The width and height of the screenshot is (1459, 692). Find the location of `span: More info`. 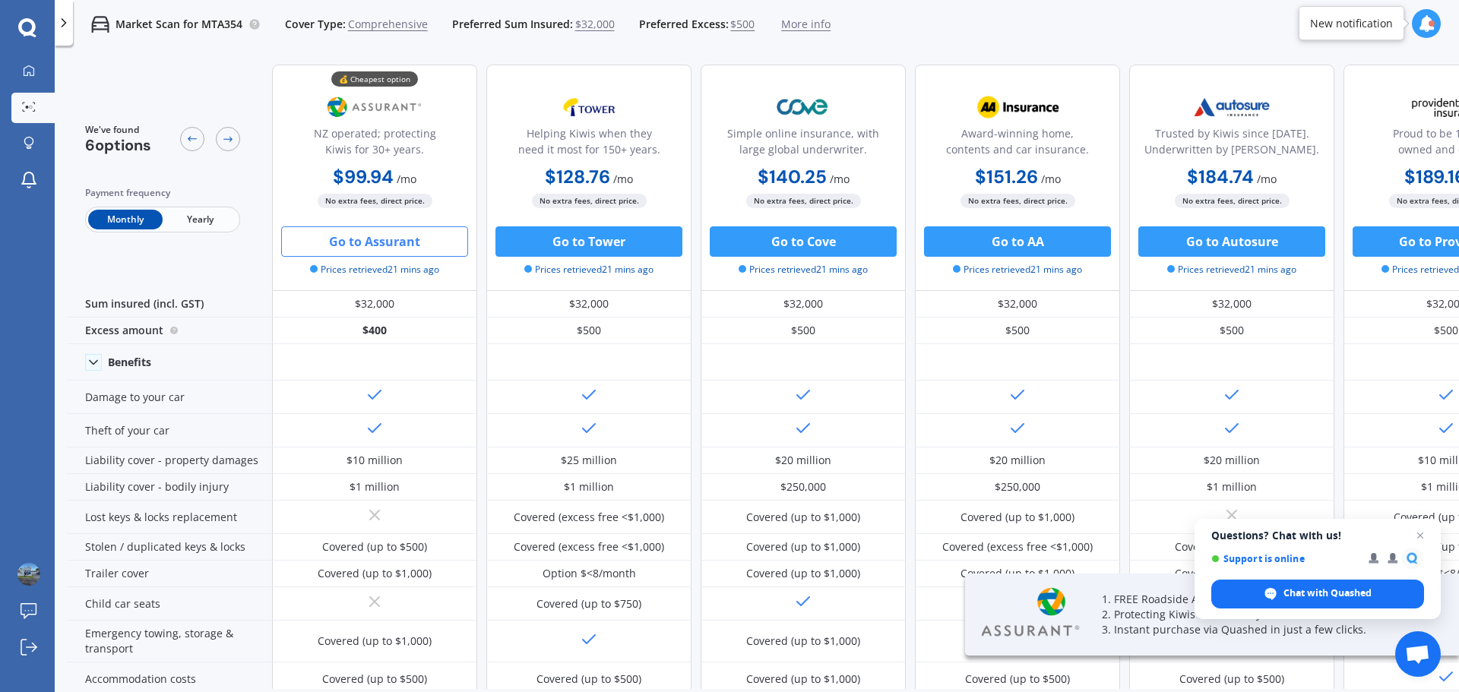

span: More info is located at coordinates (806, 24).